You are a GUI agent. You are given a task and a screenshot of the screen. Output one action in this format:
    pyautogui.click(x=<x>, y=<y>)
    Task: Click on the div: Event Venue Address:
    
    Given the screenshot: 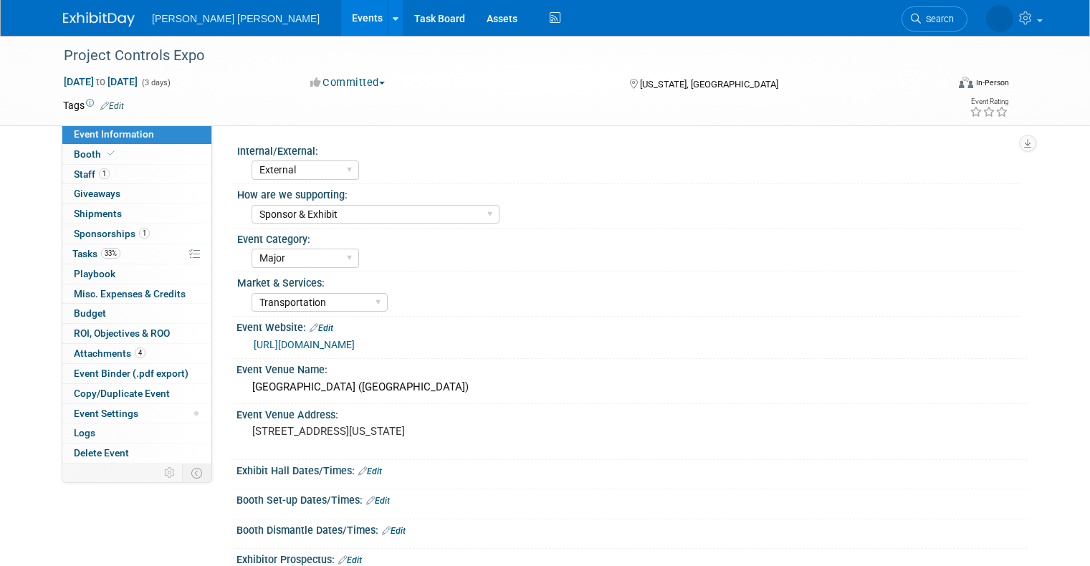 What is the action you would take?
    pyautogui.click(x=631, y=413)
    